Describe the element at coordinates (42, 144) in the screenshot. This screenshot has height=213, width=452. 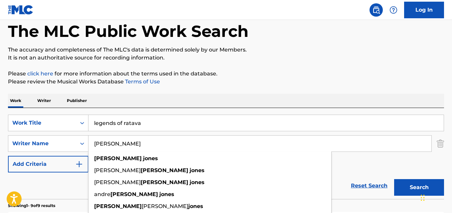
I see `div: Writer Name` at that location.